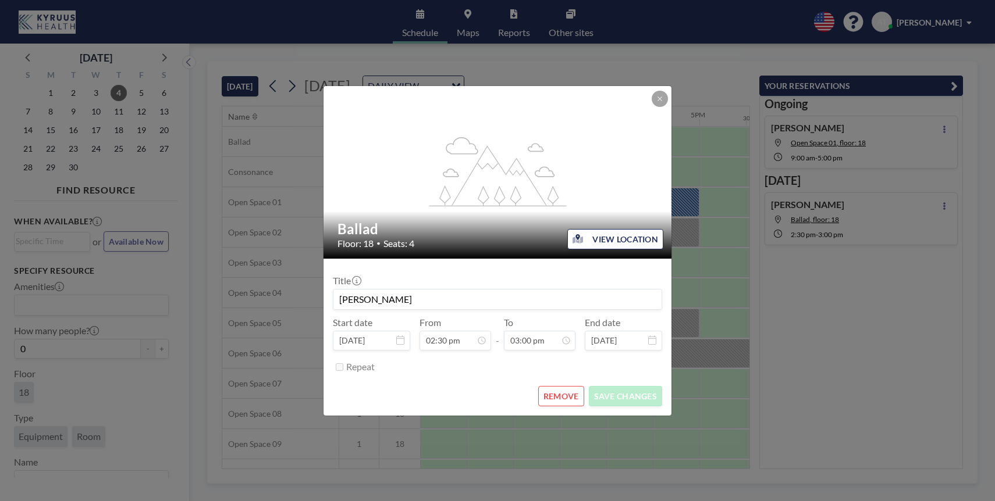  I want to click on label: Start date, so click(353, 323).